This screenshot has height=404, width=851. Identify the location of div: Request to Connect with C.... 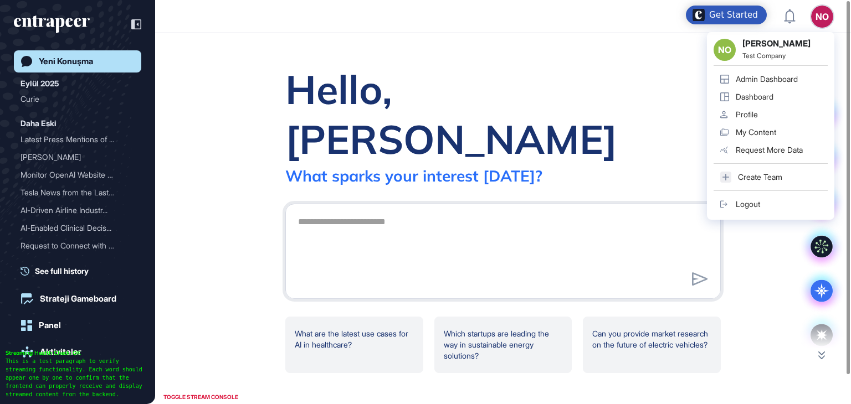
(73, 246).